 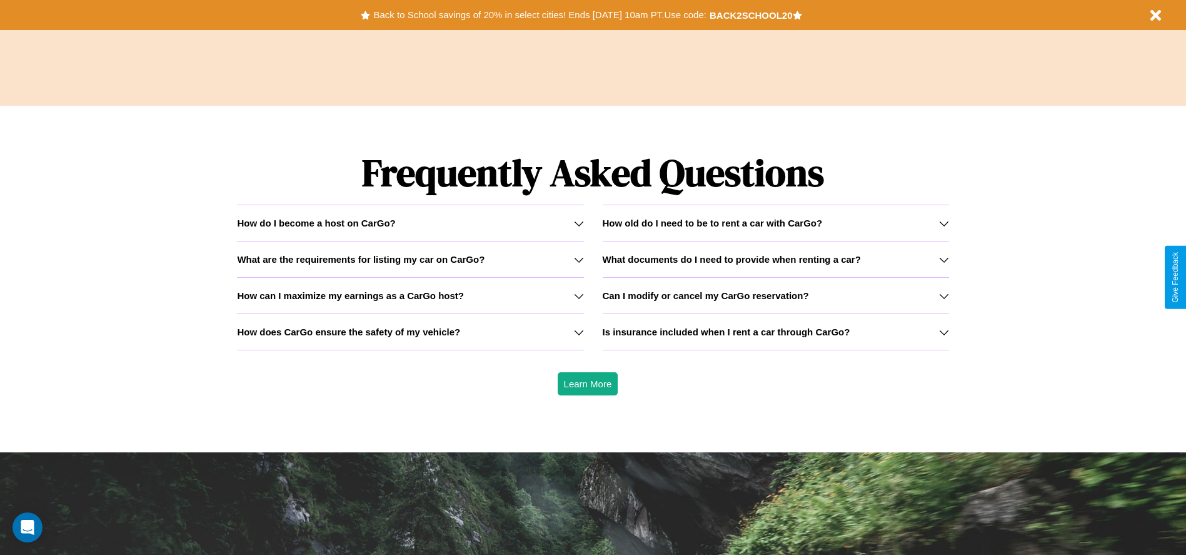 What do you see at coordinates (727, 331) in the screenshot?
I see `h3: Is insurance included when I rent a car through CarGo?` at bounding box center [727, 331].